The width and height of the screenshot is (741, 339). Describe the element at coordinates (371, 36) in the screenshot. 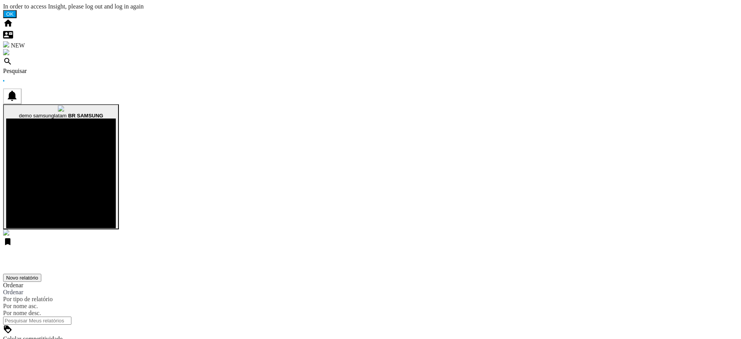

I see `div: Fale conosco` at that location.